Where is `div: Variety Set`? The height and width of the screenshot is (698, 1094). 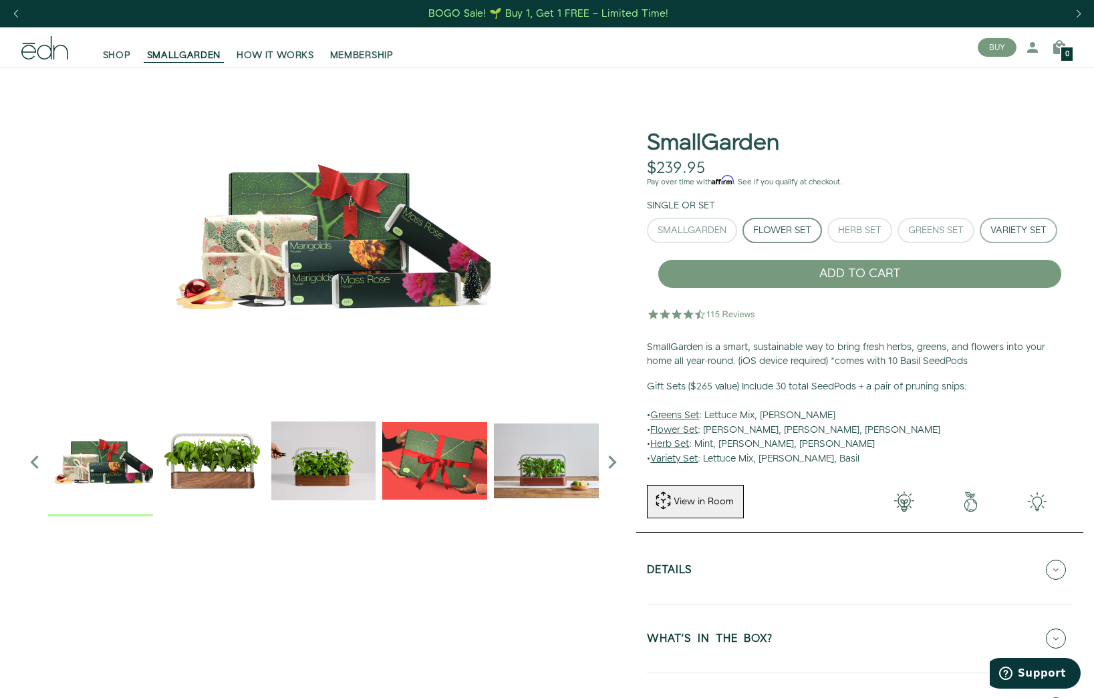 div: Variety Set is located at coordinates (1019, 231).